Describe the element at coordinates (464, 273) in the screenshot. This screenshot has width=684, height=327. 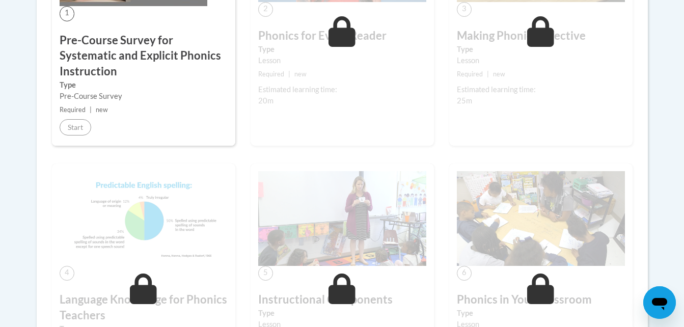
I see `span: 6` at that location.